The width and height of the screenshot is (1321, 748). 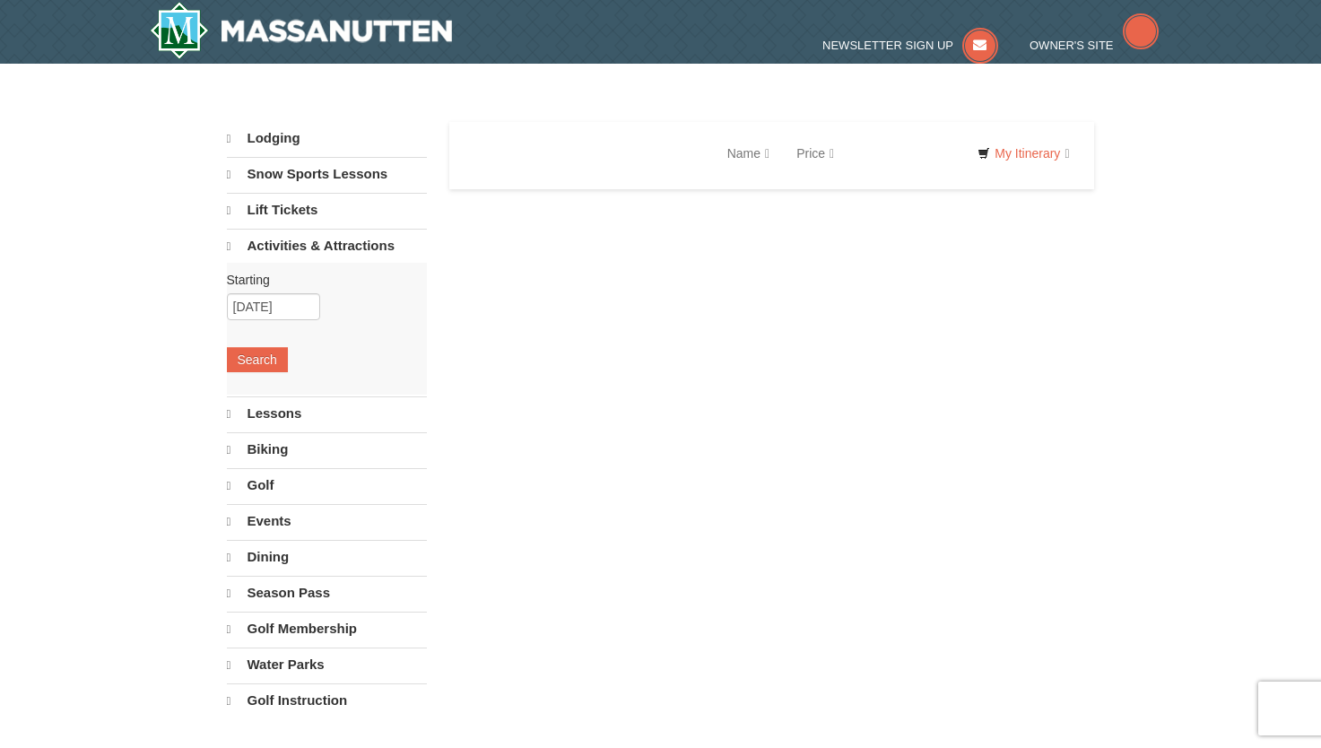 I want to click on a: Events, so click(x=326, y=521).